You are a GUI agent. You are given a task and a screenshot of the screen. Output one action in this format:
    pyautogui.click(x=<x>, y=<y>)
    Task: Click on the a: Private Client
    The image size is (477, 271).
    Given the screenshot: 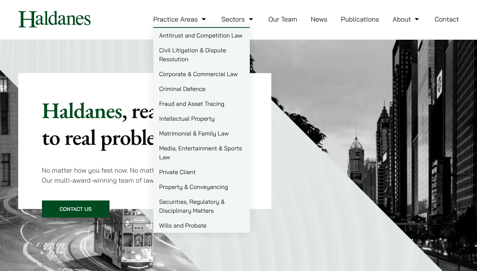 What is the action you would take?
    pyautogui.click(x=201, y=172)
    